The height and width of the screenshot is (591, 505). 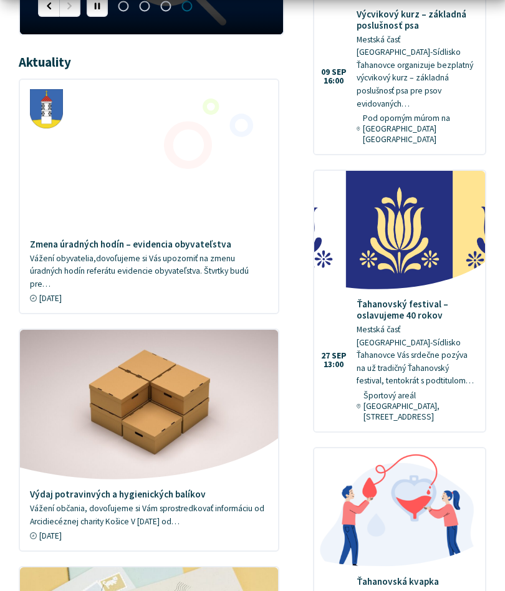 I want to click on p: Vážení občania, dovoľujeme si Vám sprostredkovať informáciu od Arcidiecéznej charity Košice V [DA..., so click(x=150, y=515).